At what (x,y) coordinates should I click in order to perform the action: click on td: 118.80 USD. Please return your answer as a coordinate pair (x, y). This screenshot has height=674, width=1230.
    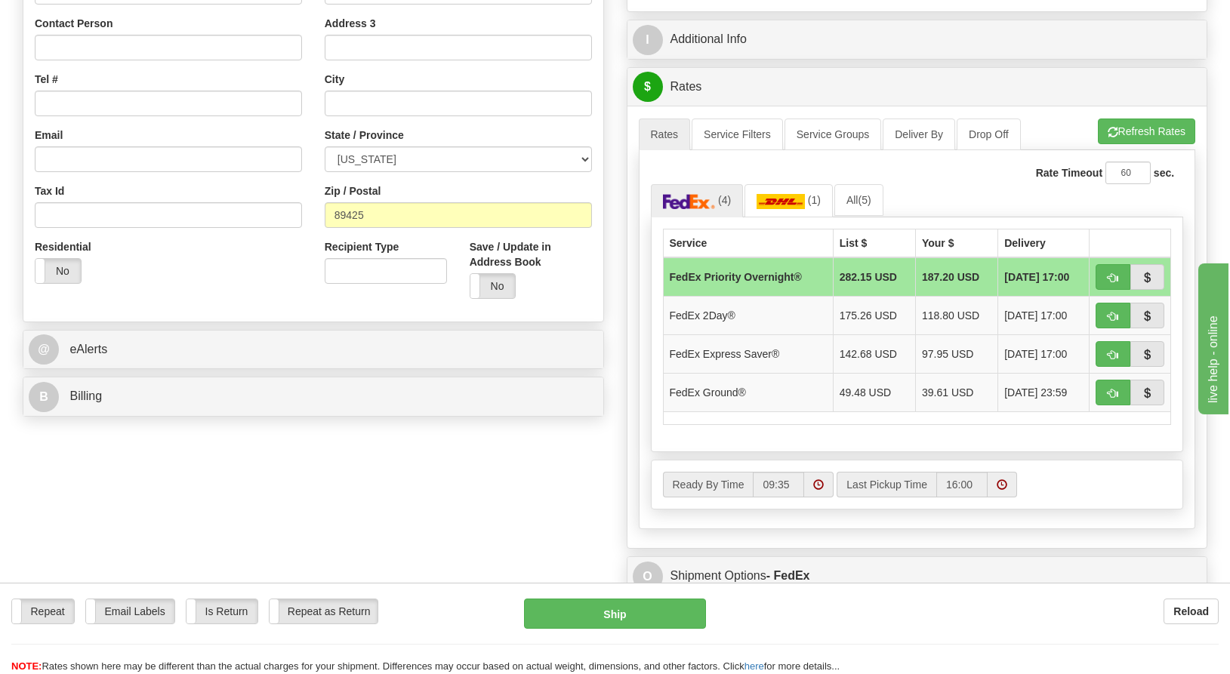
    Looking at the image, I should click on (956, 315).